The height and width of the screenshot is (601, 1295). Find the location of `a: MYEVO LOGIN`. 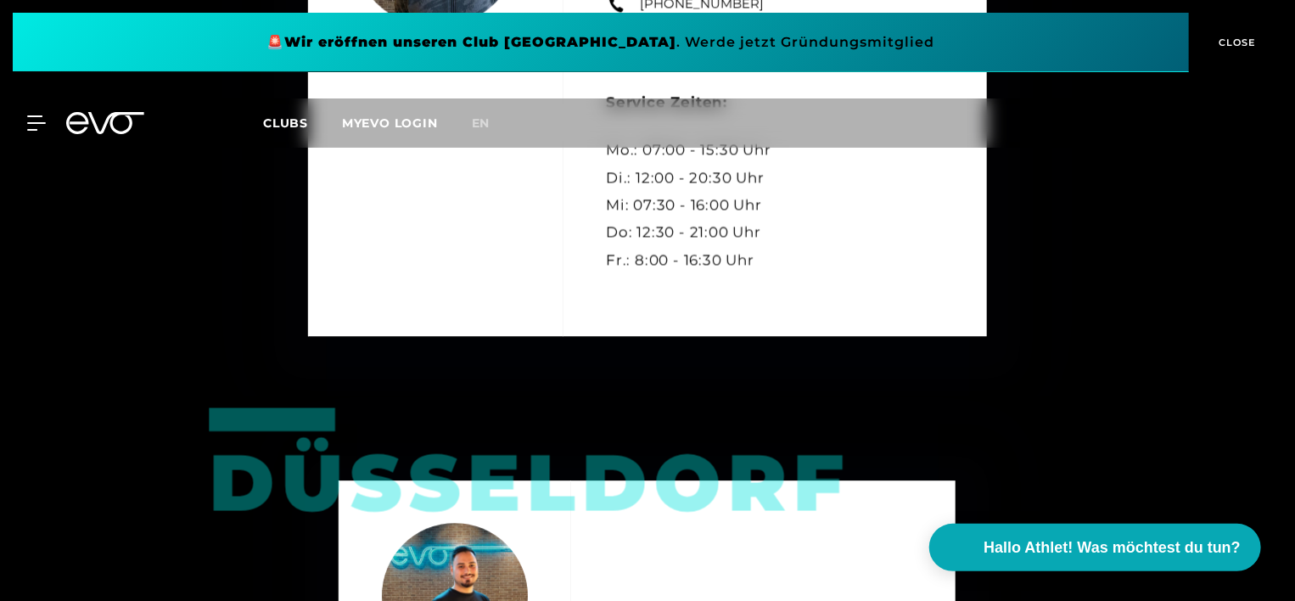

a: MYEVO LOGIN is located at coordinates (390, 123).